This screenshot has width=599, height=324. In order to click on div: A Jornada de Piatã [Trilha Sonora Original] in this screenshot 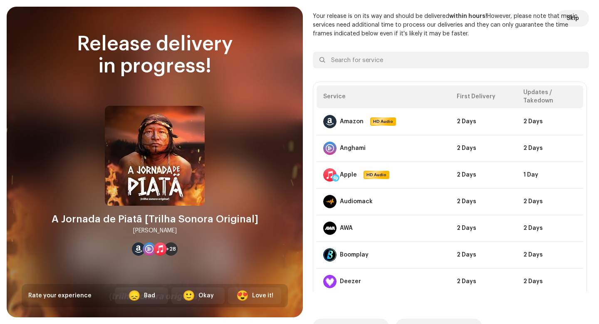, I will do `click(155, 219)`.